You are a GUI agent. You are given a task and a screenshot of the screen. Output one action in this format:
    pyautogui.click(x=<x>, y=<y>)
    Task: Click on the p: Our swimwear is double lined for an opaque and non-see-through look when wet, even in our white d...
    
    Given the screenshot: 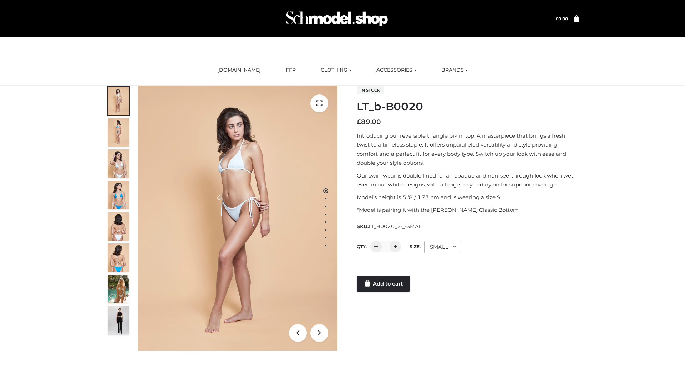 What is the action you would take?
    pyautogui.click(x=468, y=180)
    